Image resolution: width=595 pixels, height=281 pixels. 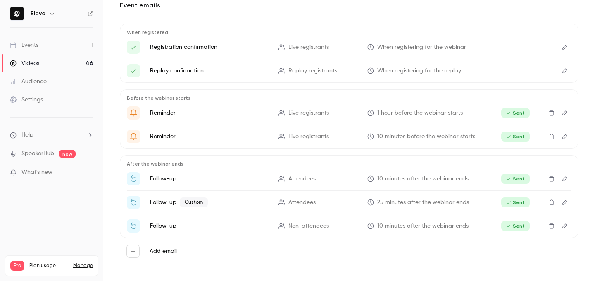 What do you see at coordinates (49, 265) in the screenshot?
I see `span: Plan usage` at bounding box center [49, 265].